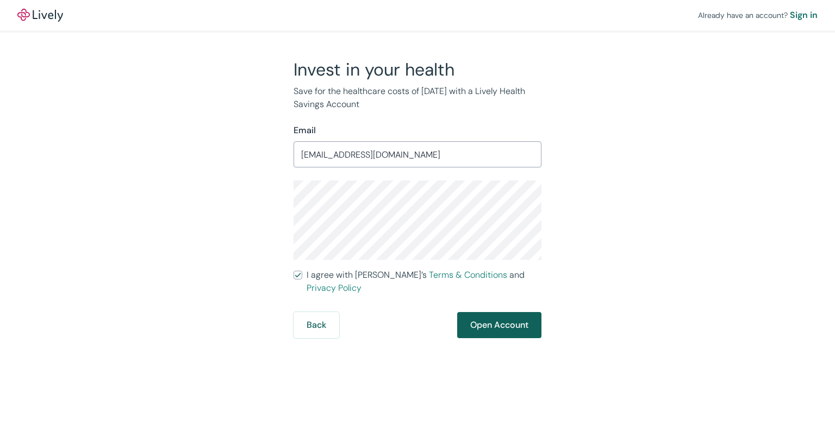 The width and height of the screenshot is (835, 430). What do you see at coordinates (418, 70) in the screenshot?
I see `h2: Invest in your health` at bounding box center [418, 70].